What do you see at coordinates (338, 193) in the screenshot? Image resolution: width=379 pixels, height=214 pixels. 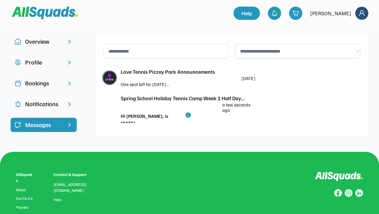 I see `img: Group%20copy%208.svg` at bounding box center [338, 193].